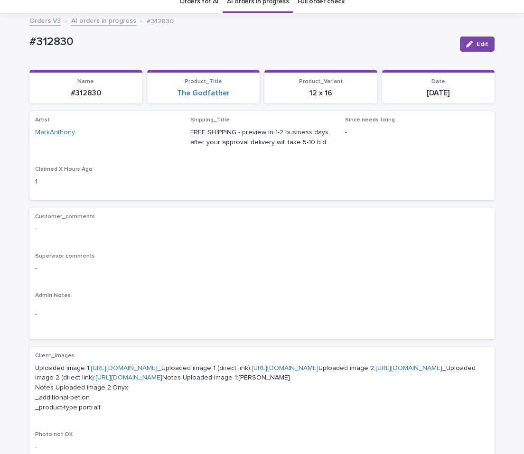 This screenshot has height=454, width=524. Describe the element at coordinates (103, 20) in the screenshot. I see `a: AI orders in progress` at that location.